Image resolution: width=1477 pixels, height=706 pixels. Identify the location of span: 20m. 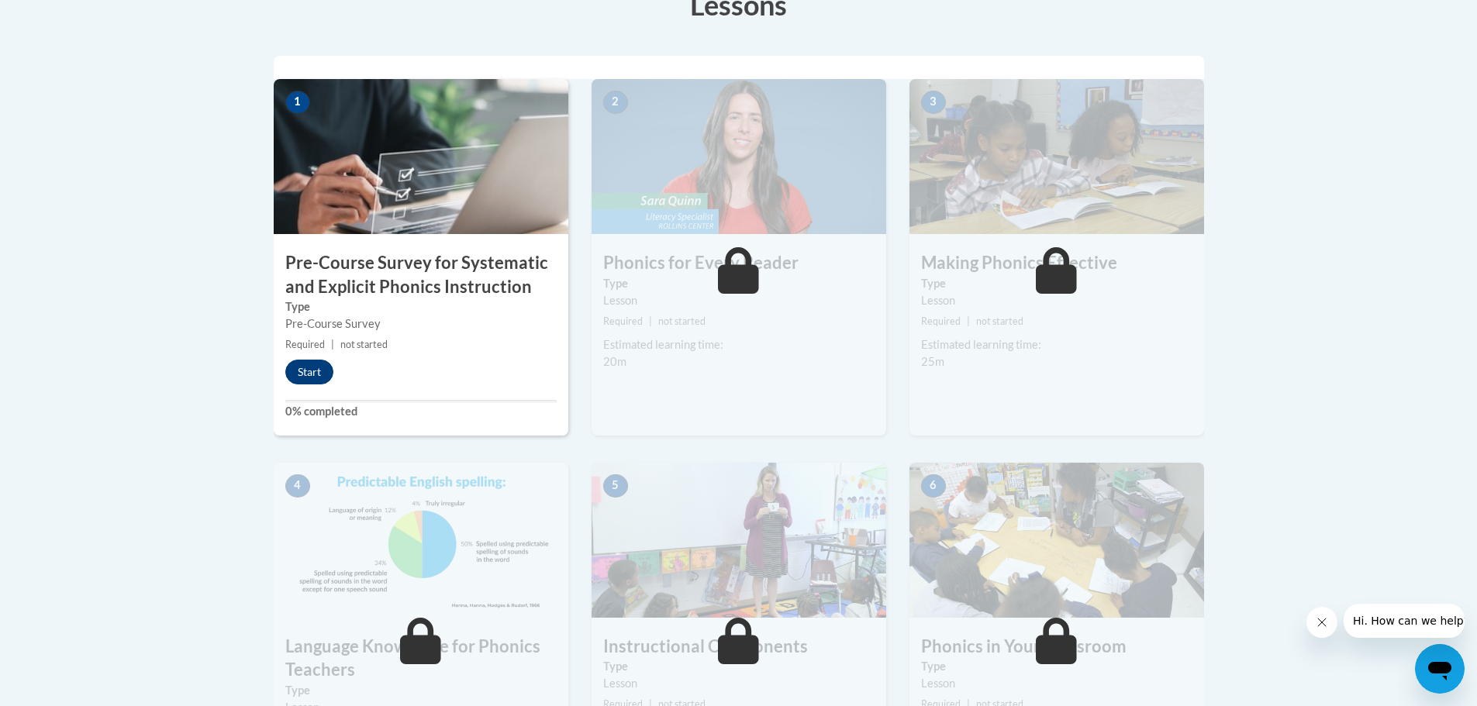
(615, 361).